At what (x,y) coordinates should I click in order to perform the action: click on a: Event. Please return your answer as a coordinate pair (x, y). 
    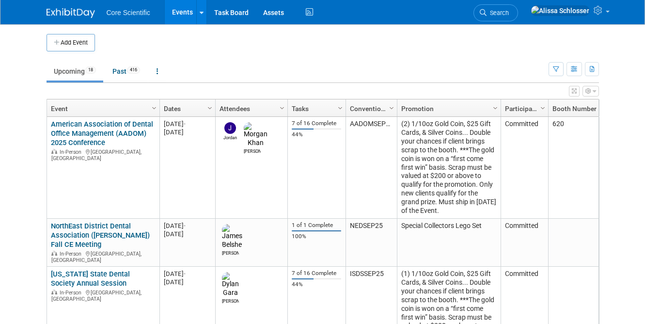
    Looking at the image, I should click on (102, 109).